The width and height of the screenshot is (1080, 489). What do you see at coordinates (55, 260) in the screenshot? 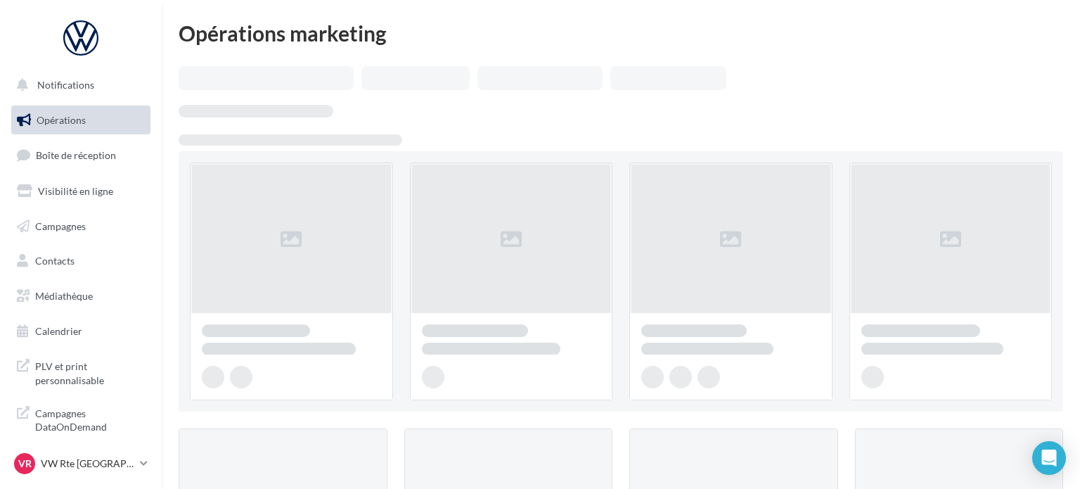
I see `span: Contacts` at bounding box center [55, 260].